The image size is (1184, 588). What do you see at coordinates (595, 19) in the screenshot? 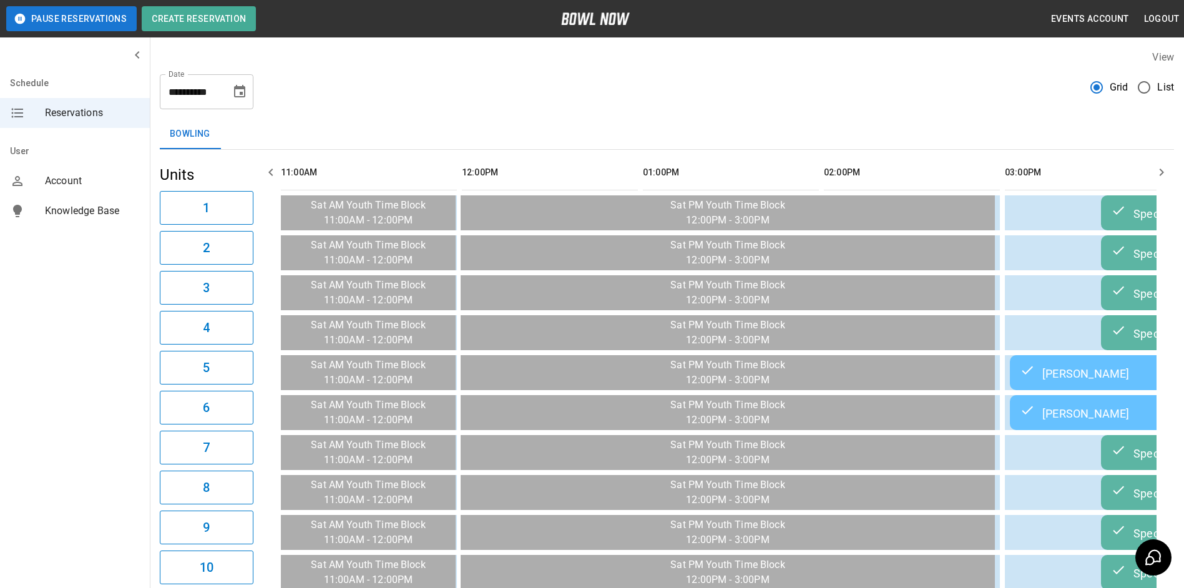
I see `img: logo` at bounding box center [595, 19].